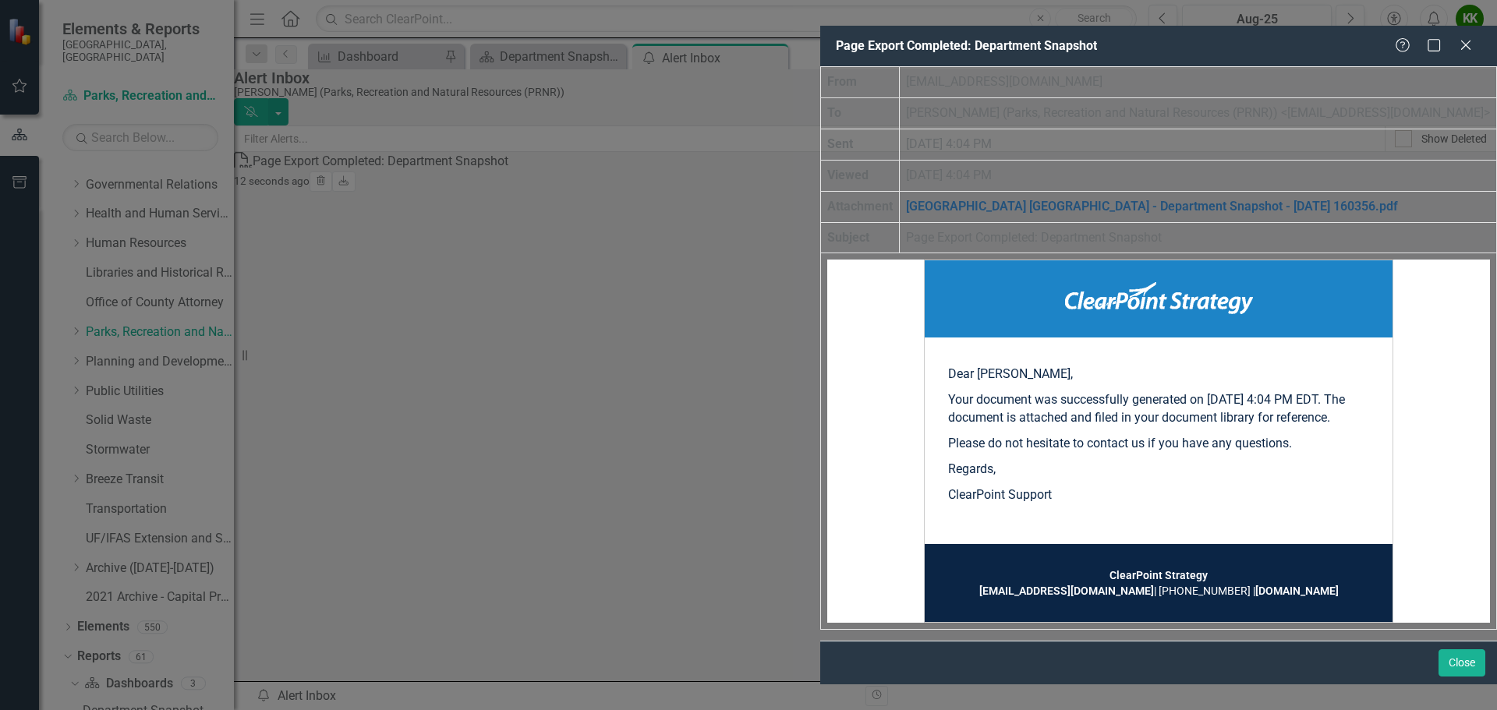 This screenshot has width=1497, height=710. Describe the element at coordinates (860, 207) in the screenshot. I see `th: Attachment` at that location.